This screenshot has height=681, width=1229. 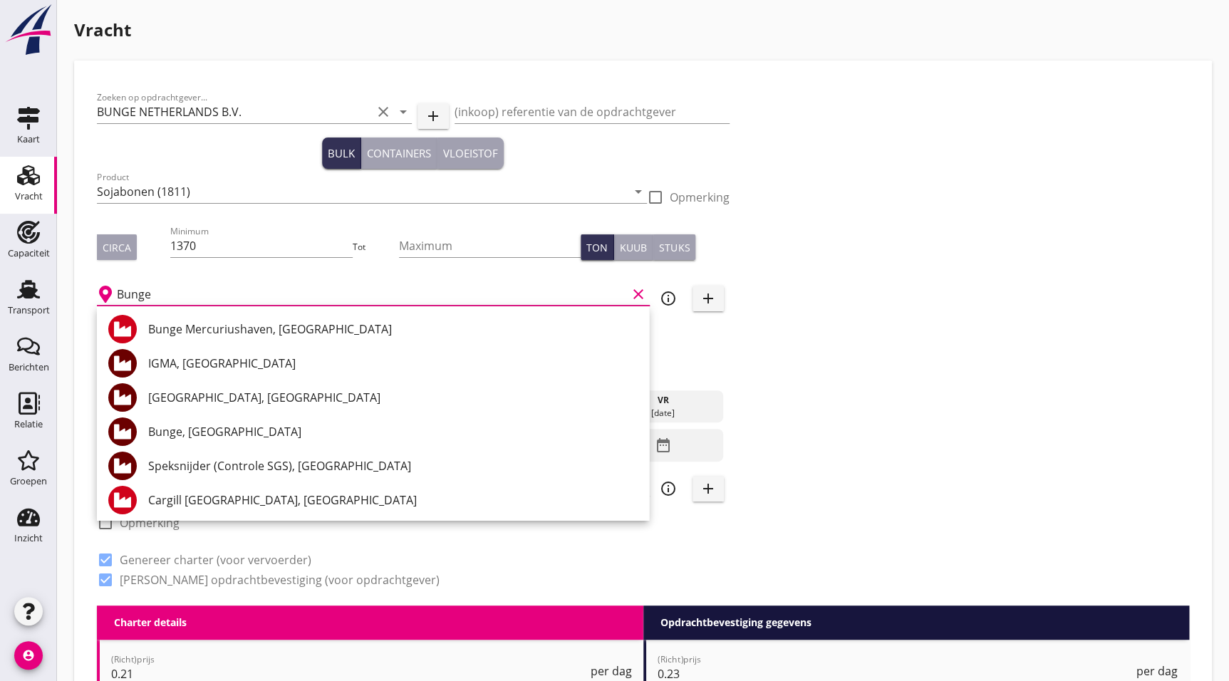 I want to click on input: Maximum, so click(x=489, y=246).